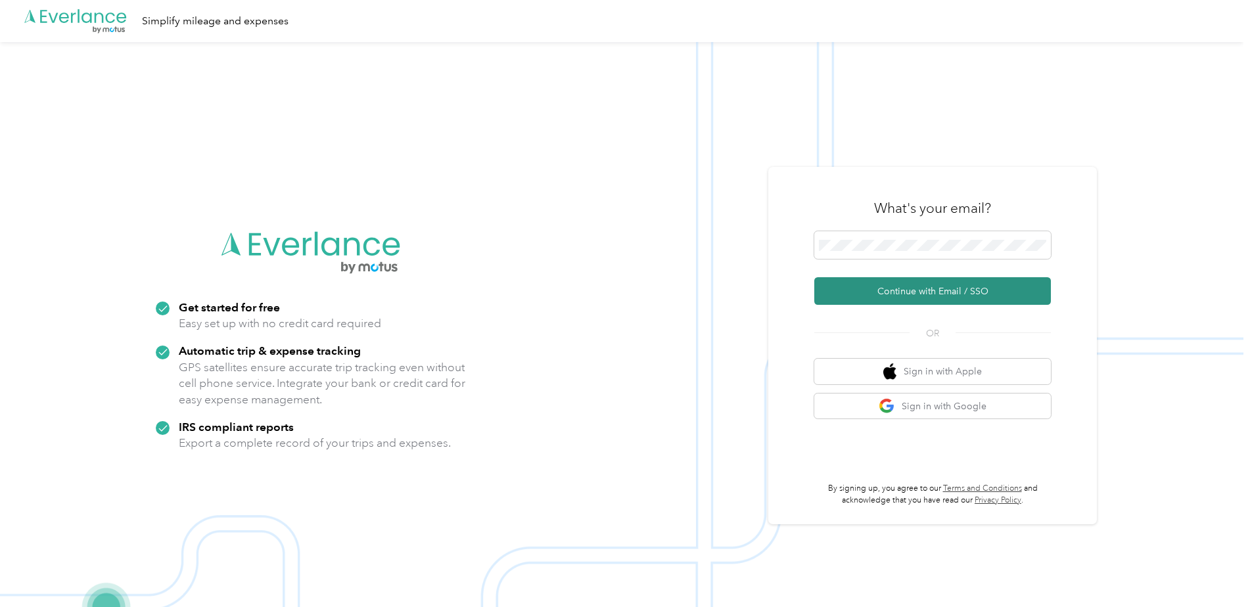 This screenshot has height=607, width=1250. Describe the element at coordinates (933, 208) in the screenshot. I see `h3: What's your email?` at that location.